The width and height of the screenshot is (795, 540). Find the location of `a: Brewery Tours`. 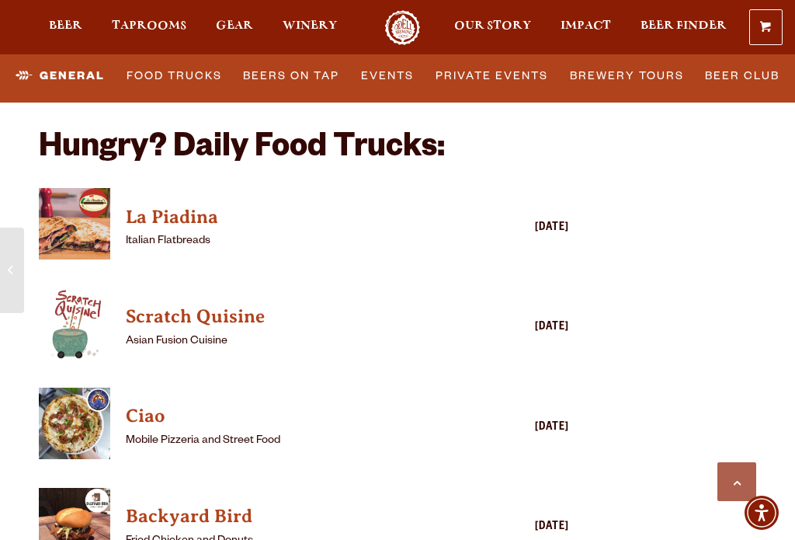

a: Brewery Tours is located at coordinates (627, 76).